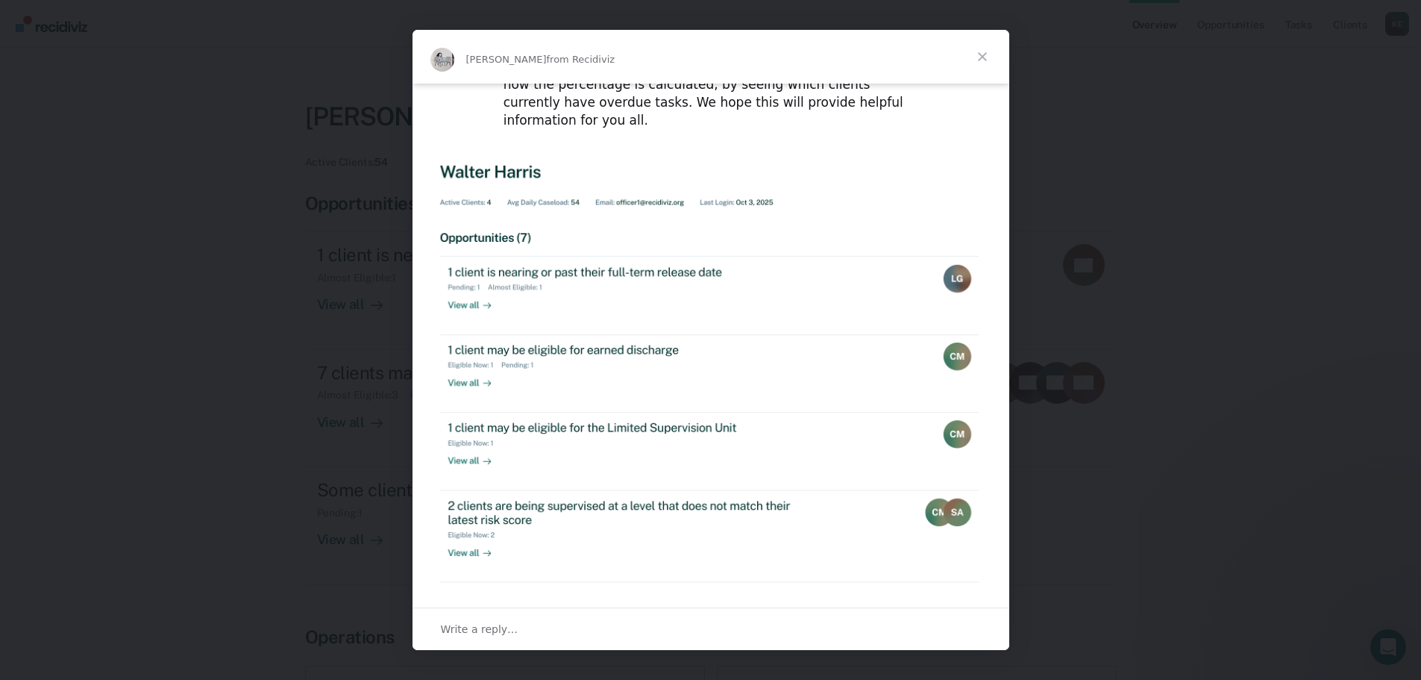  I want to click on span: Write a reply…, so click(480, 629).